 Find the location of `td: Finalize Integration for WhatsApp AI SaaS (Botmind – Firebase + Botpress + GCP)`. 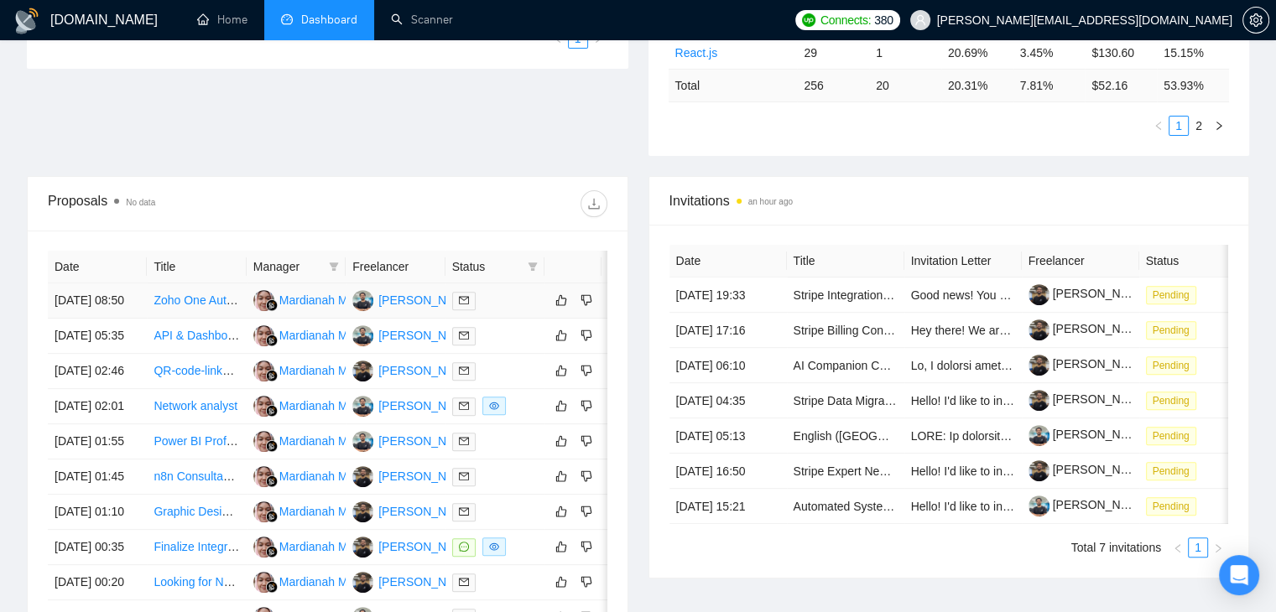

td: Finalize Integration for WhatsApp AI SaaS (Botmind – Firebase + Botpress + GCP) is located at coordinates (196, 548).